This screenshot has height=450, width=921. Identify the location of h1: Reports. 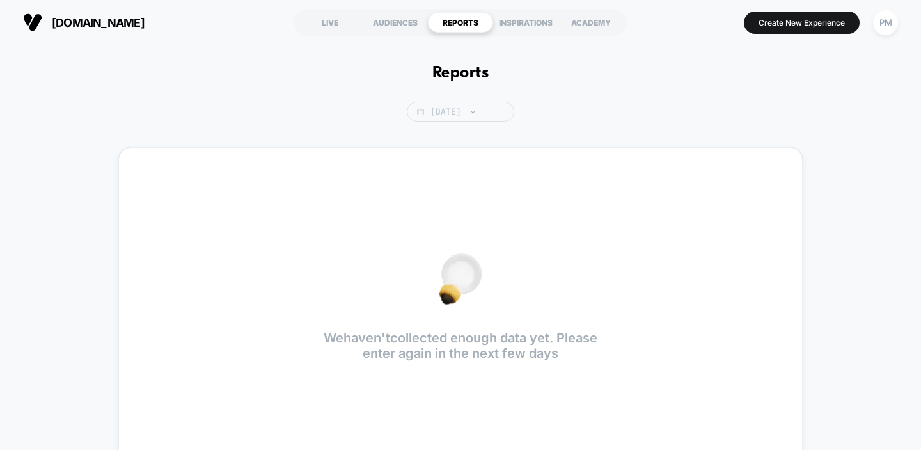
(461, 73).